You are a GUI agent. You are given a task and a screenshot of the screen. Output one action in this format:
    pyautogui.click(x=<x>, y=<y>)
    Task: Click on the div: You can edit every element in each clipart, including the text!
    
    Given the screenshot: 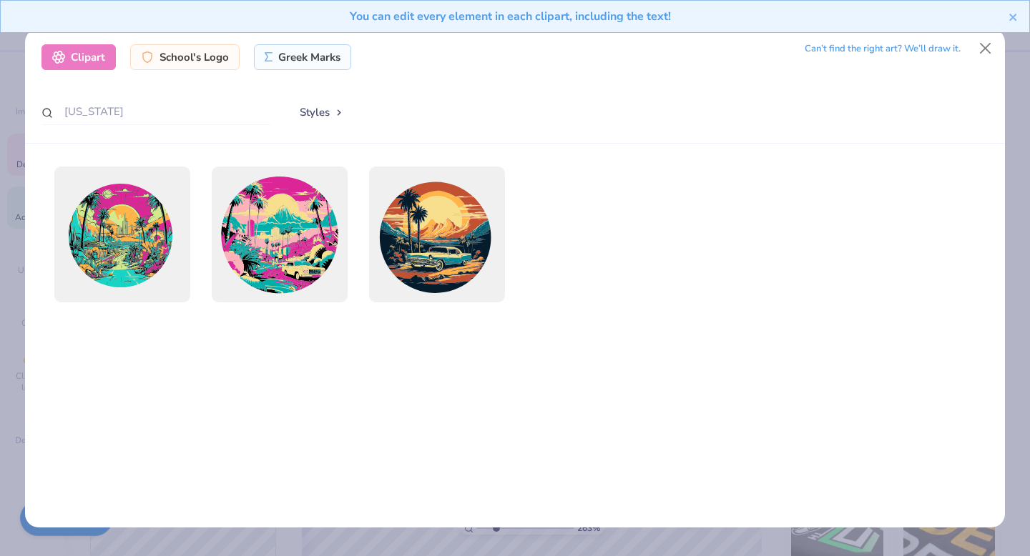 What is the action you would take?
    pyautogui.click(x=510, y=16)
    